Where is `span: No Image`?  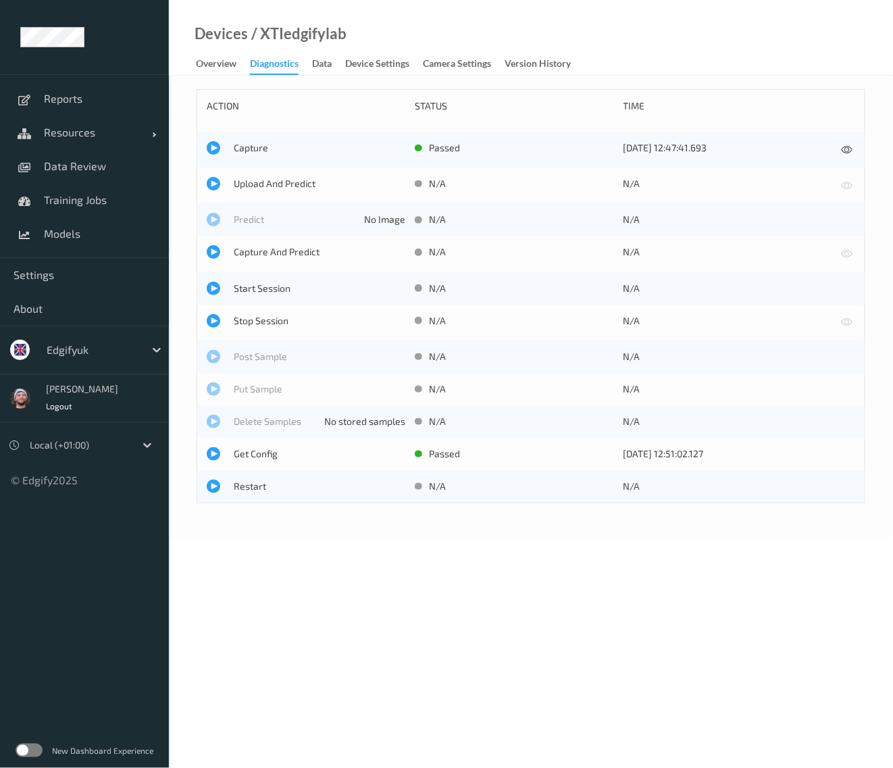 span: No Image is located at coordinates (384, 219).